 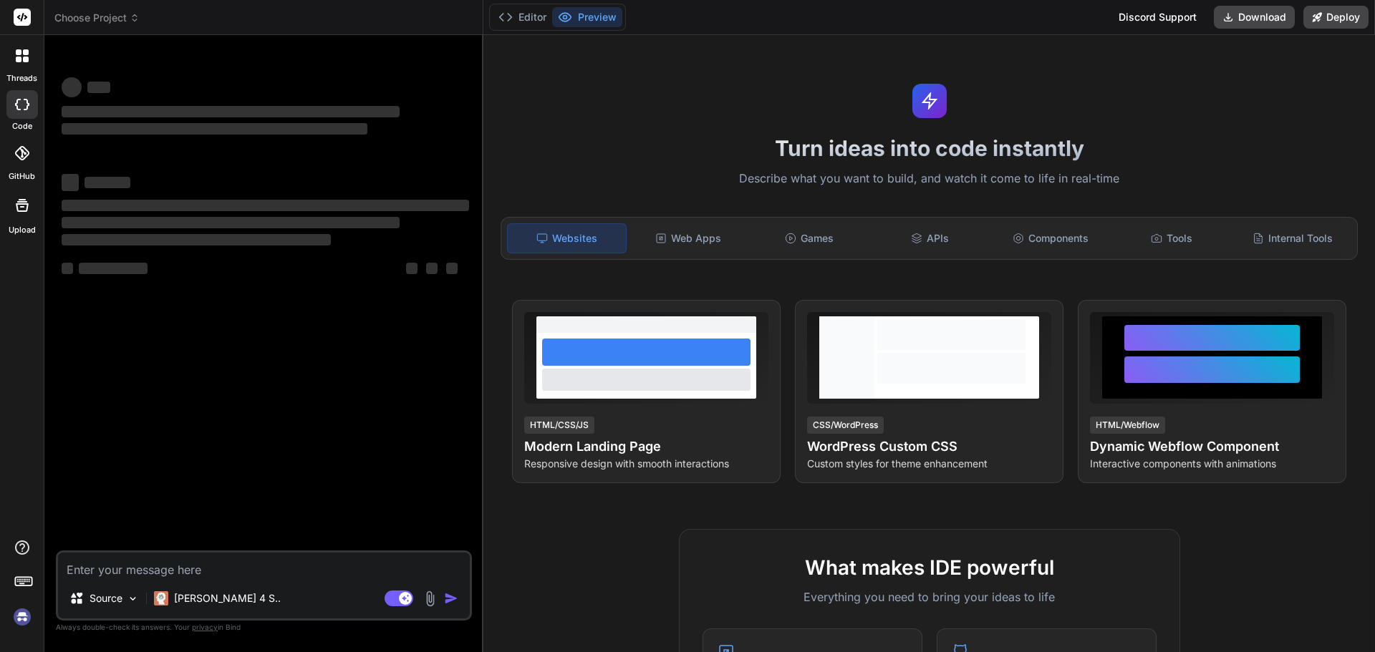 What do you see at coordinates (1211, 447) in the screenshot?
I see `h4: Dynamic Webflow Component` at bounding box center [1211, 447].